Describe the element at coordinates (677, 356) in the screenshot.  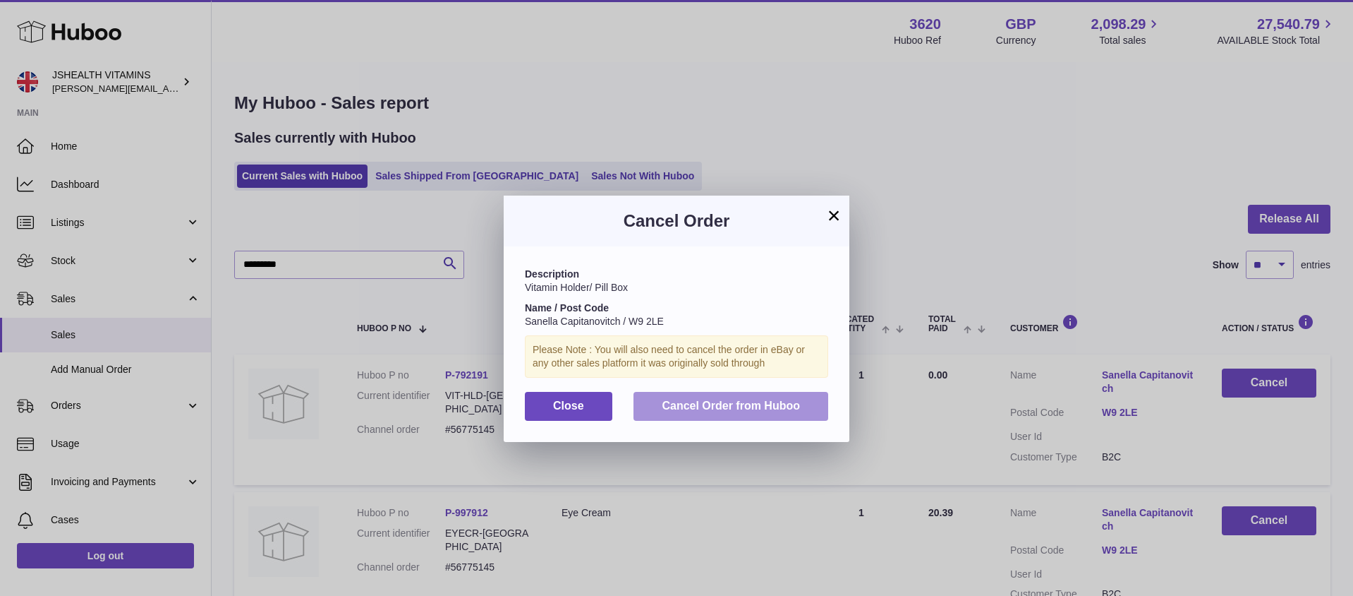
I see `div: Please Note : You will also need to cancel the order in eBay or any other sales platform it was o...` at that location.